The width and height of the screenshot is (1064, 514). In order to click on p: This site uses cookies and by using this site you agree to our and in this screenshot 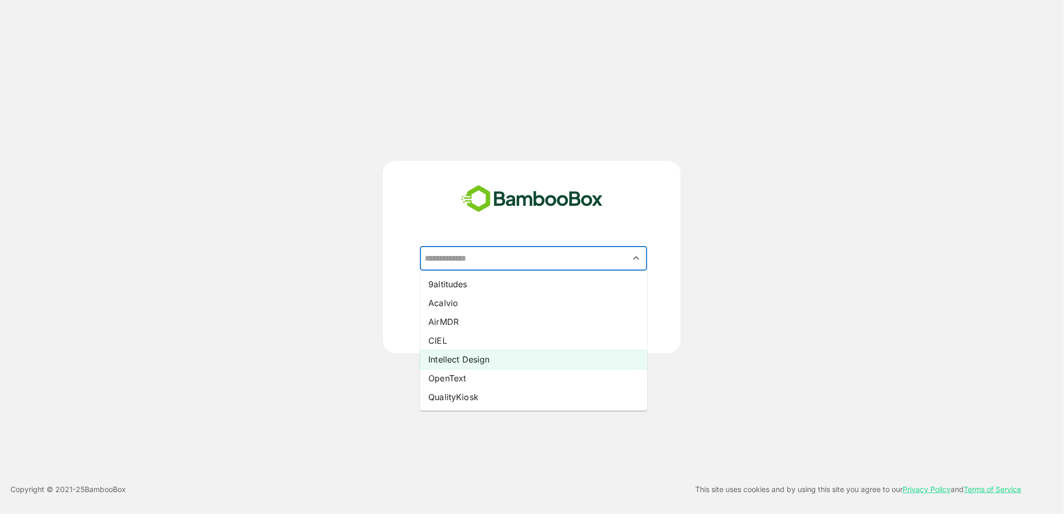, I will do `click(858, 489)`.